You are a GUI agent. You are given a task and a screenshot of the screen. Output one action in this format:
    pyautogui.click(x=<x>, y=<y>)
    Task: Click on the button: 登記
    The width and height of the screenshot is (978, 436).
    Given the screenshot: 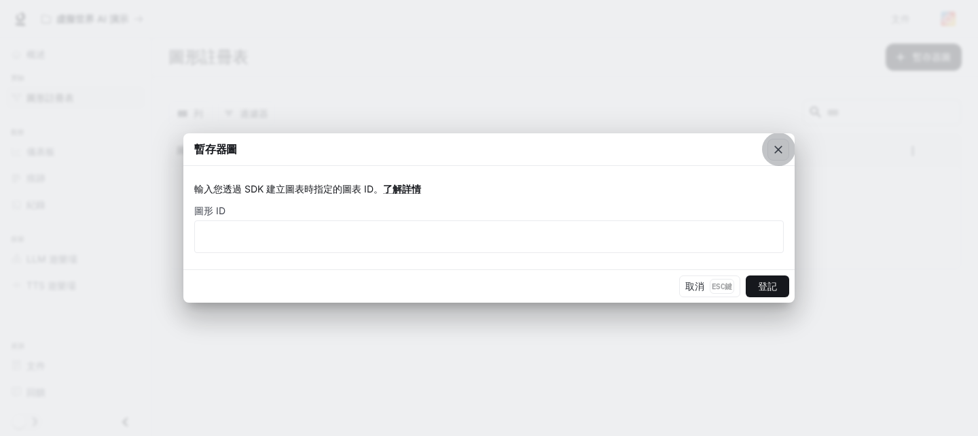 What is the action you would take?
    pyautogui.click(x=768, y=286)
    